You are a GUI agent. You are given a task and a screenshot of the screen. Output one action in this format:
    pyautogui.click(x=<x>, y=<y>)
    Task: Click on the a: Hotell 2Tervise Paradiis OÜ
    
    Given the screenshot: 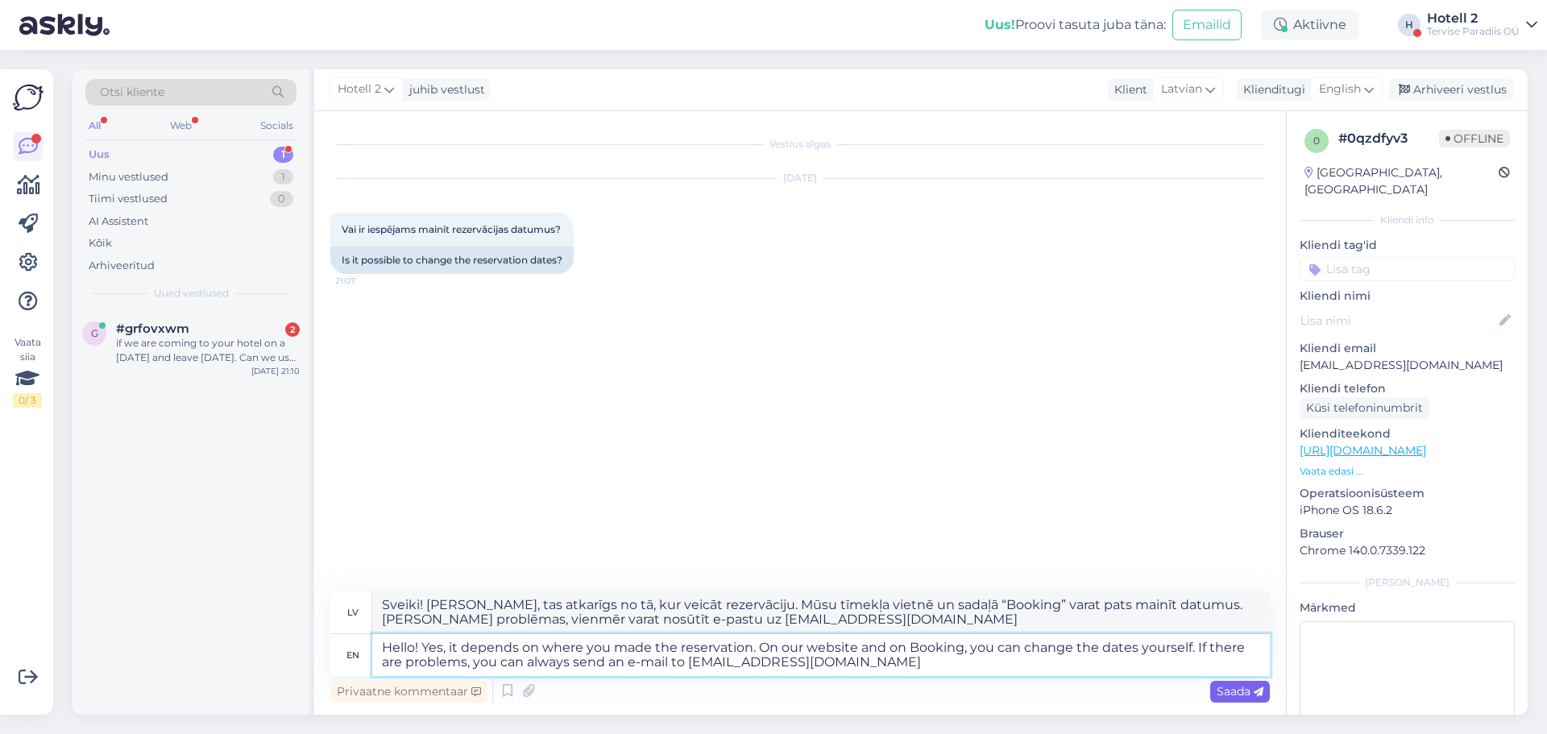 What is the action you would take?
    pyautogui.click(x=1482, y=25)
    